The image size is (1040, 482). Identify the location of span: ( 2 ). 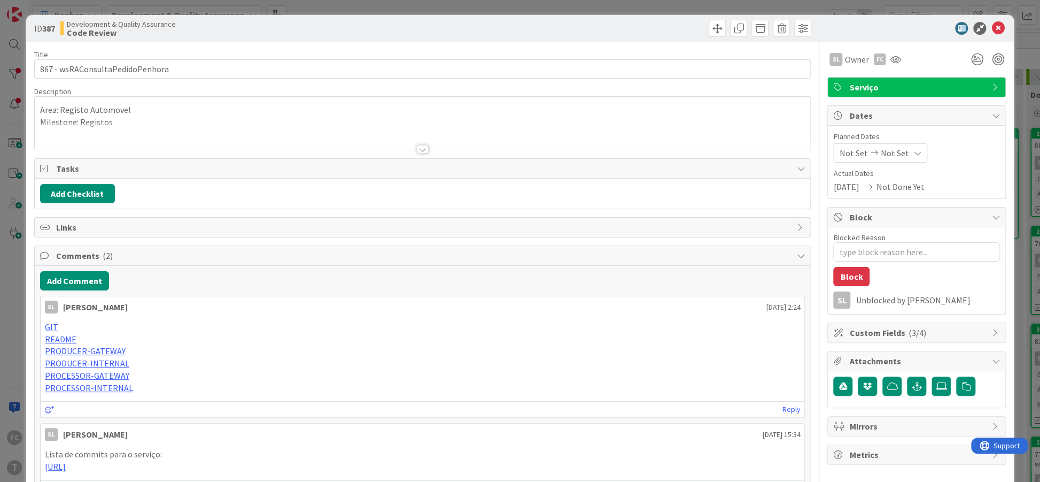
(107, 256).